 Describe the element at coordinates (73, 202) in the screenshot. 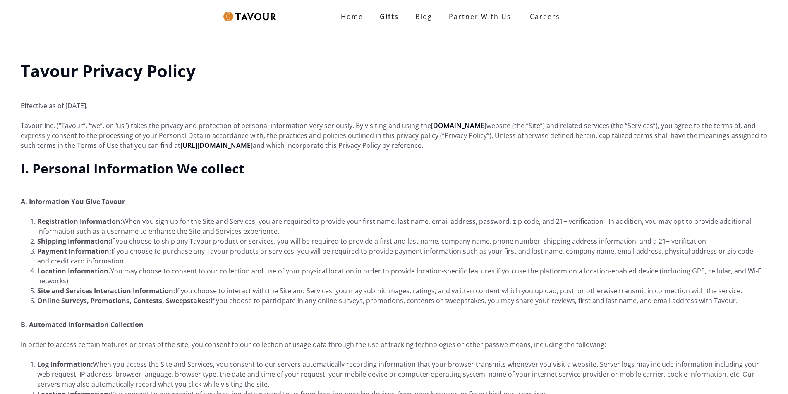

I see `strong: A. Information You Give Tavour` at that location.